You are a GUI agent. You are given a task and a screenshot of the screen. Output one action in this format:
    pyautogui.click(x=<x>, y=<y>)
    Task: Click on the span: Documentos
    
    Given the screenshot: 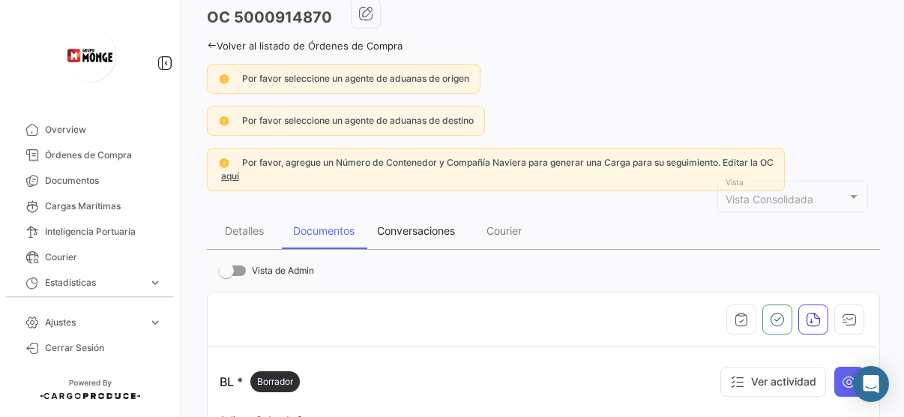 What is the action you would take?
    pyautogui.click(x=103, y=181)
    